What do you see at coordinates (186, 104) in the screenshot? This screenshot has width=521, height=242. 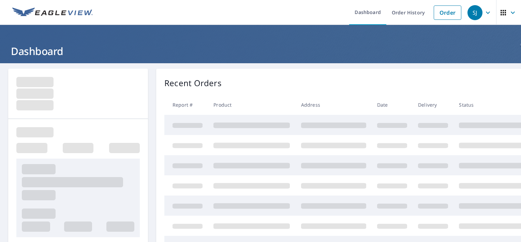 I see `th: Report #` at bounding box center [186, 104].